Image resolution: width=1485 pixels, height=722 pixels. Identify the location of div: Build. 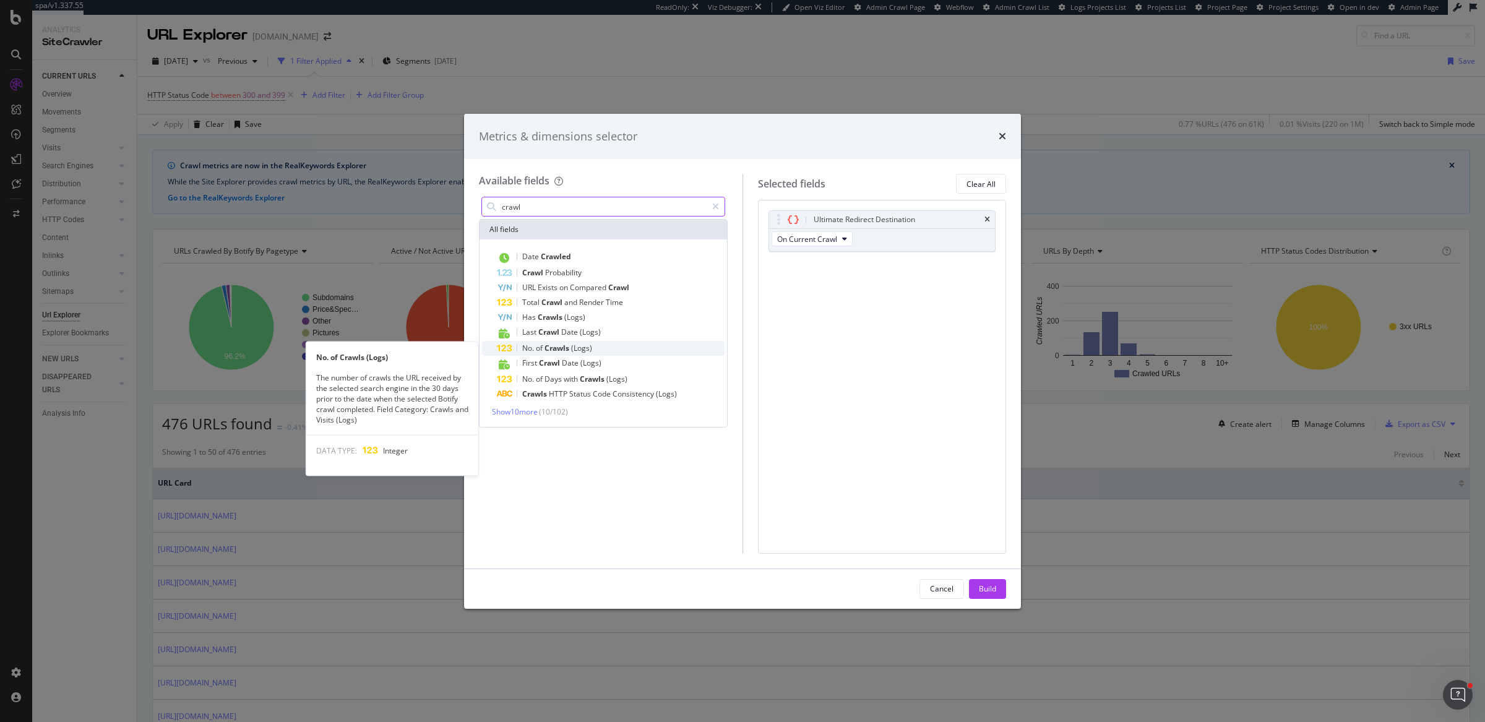
(987, 588).